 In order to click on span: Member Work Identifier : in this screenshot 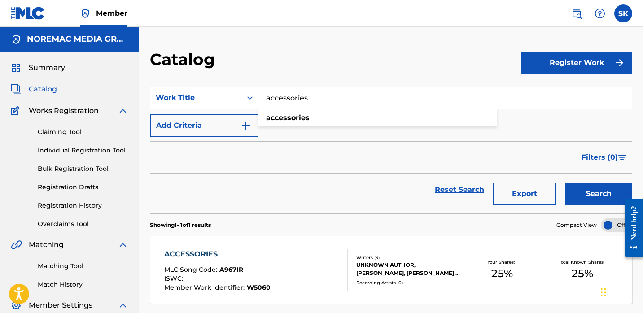, I will do `click(206, 288)`.